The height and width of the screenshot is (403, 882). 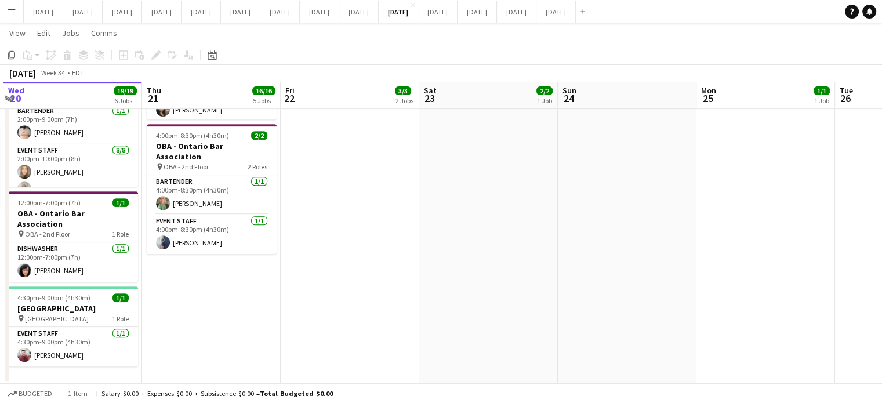 What do you see at coordinates (104, 33) in the screenshot?
I see `span: Comms` at bounding box center [104, 33].